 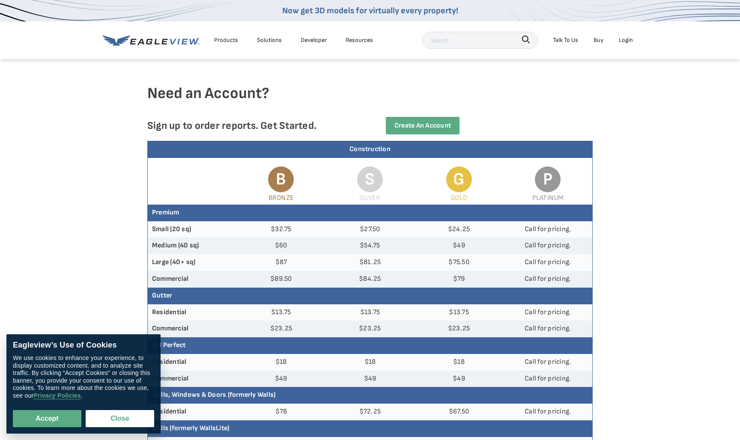 What do you see at coordinates (269, 40) in the screenshot?
I see `div: Solutions` at bounding box center [269, 40].